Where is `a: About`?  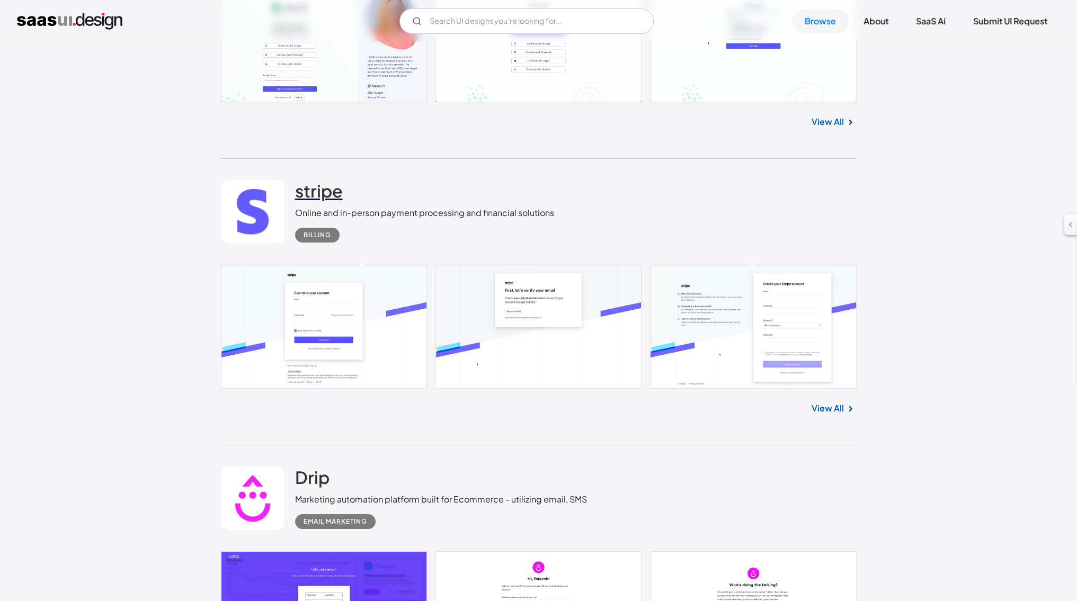 a: About is located at coordinates (876, 21).